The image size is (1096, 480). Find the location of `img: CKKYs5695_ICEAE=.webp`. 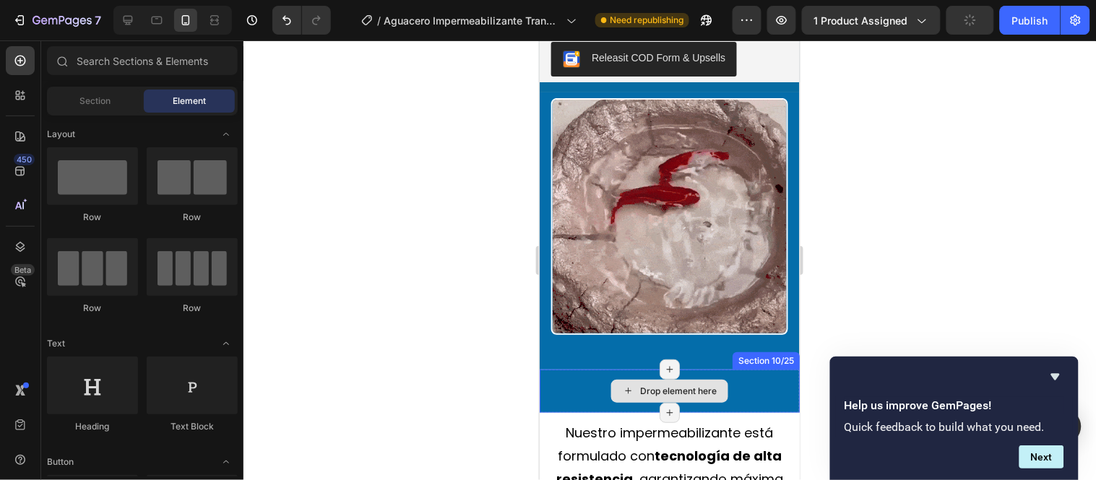

img: CKKYs5695_ICEAE=.webp is located at coordinates (32, 19).